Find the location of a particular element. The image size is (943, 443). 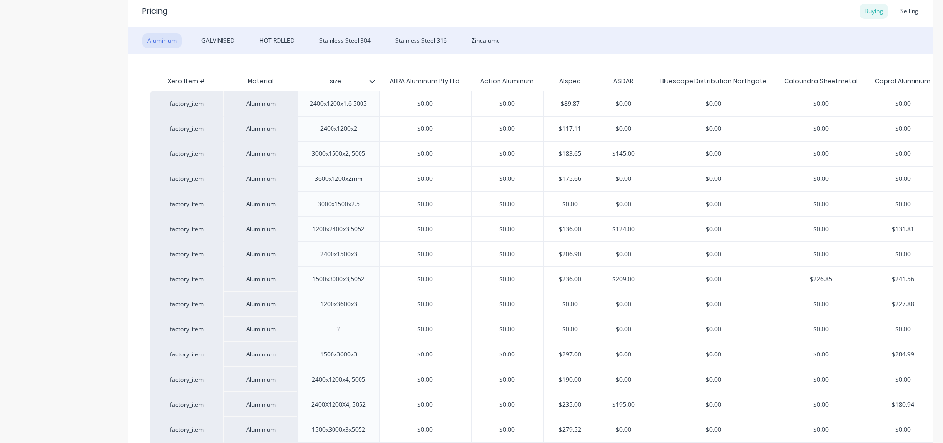

div: $279.52 is located at coordinates (570, 429).